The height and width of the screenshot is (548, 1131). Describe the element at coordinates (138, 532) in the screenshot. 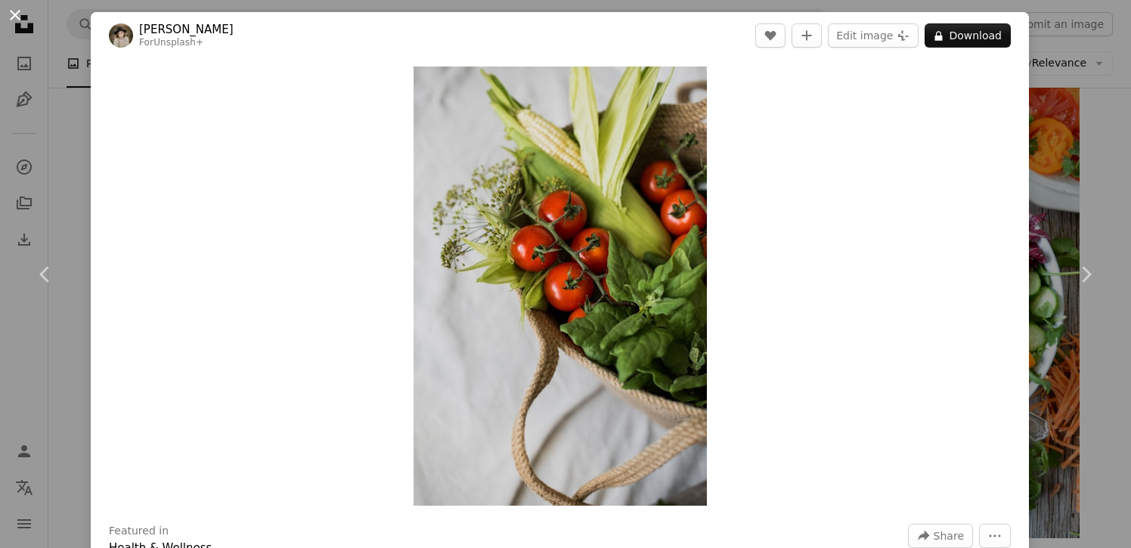

I see `h3: Featured in` at that location.